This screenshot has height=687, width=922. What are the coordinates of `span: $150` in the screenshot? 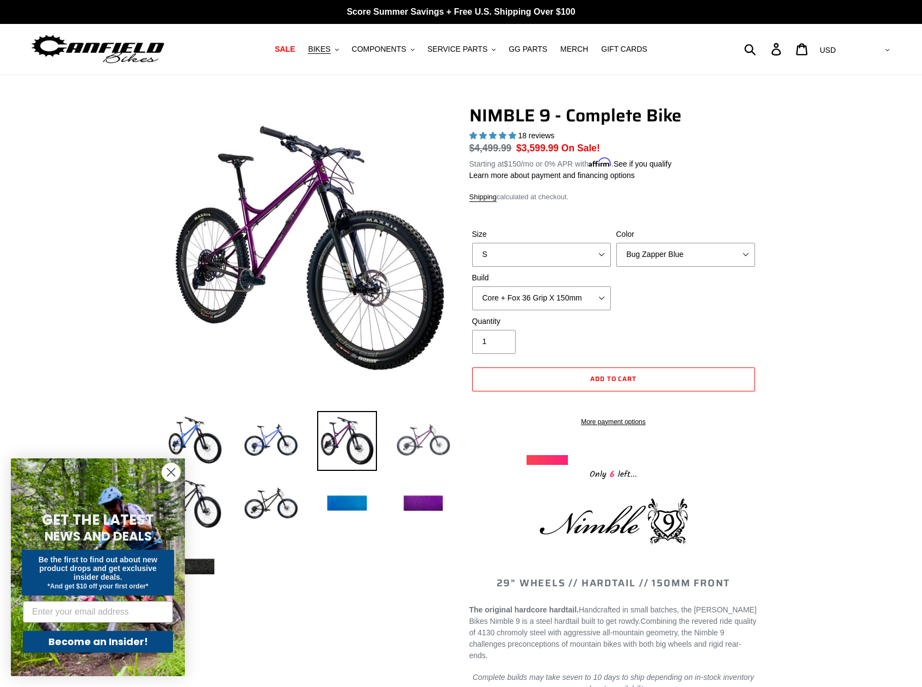 It's located at (512, 164).